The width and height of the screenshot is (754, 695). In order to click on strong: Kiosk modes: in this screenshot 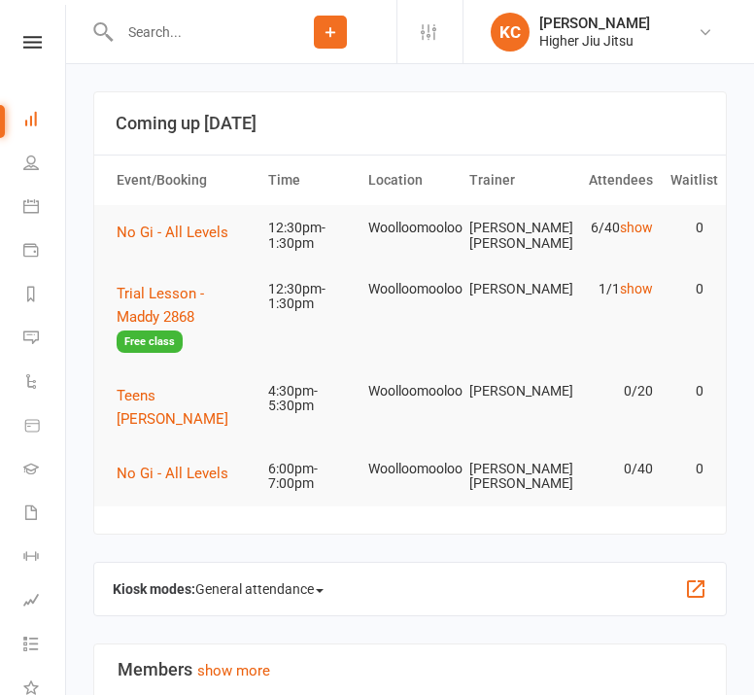, I will do `click(154, 589)`.